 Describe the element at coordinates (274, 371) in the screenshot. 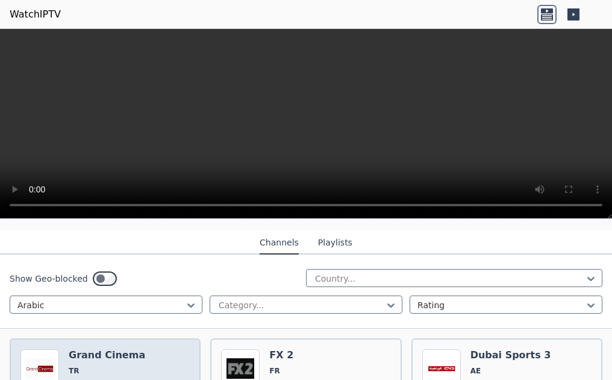

I see `span: FR` at that location.